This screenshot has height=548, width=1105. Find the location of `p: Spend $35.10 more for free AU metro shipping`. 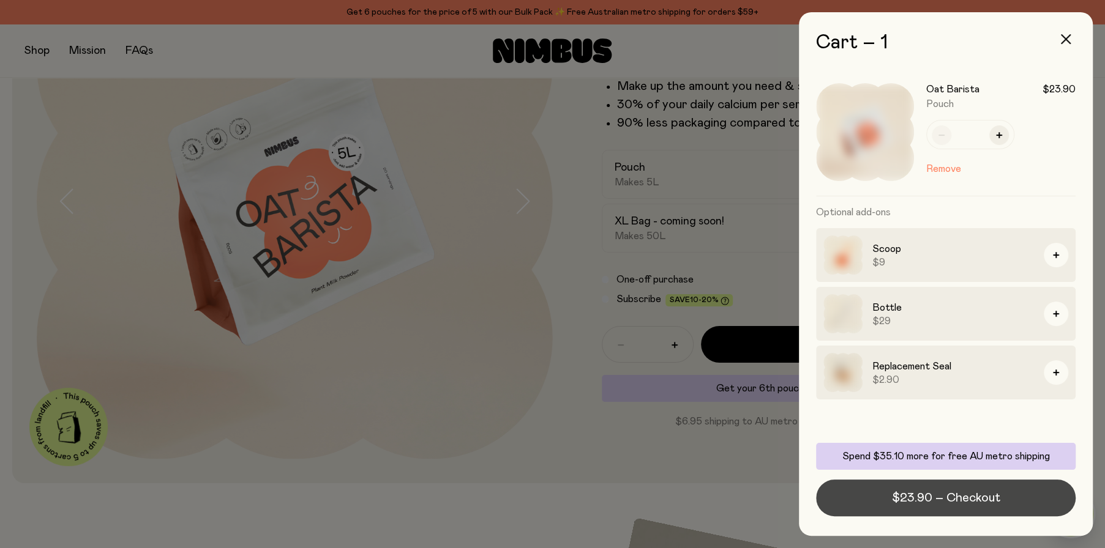

p: Spend $35.10 more for free AU metro shipping is located at coordinates (946, 457).